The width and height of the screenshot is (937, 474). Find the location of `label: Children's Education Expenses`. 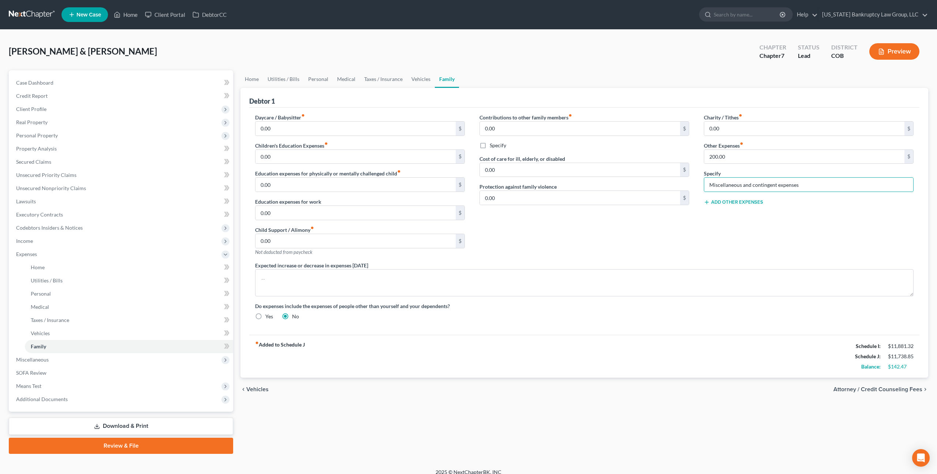

label: Children's Education Expenses is located at coordinates (291, 145).